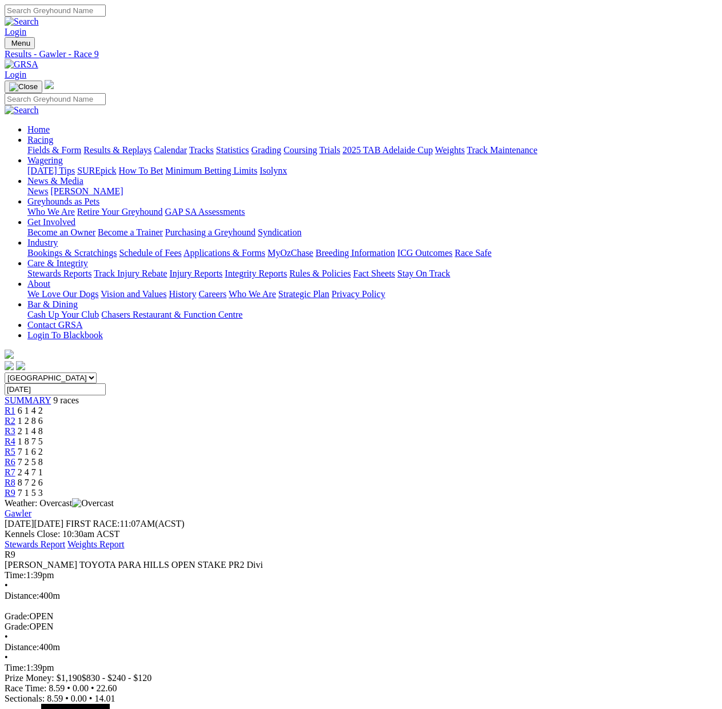 The image size is (722, 709). What do you see at coordinates (66, 400) in the screenshot?
I see `span: 9 races` at bounding box center [66, 400].